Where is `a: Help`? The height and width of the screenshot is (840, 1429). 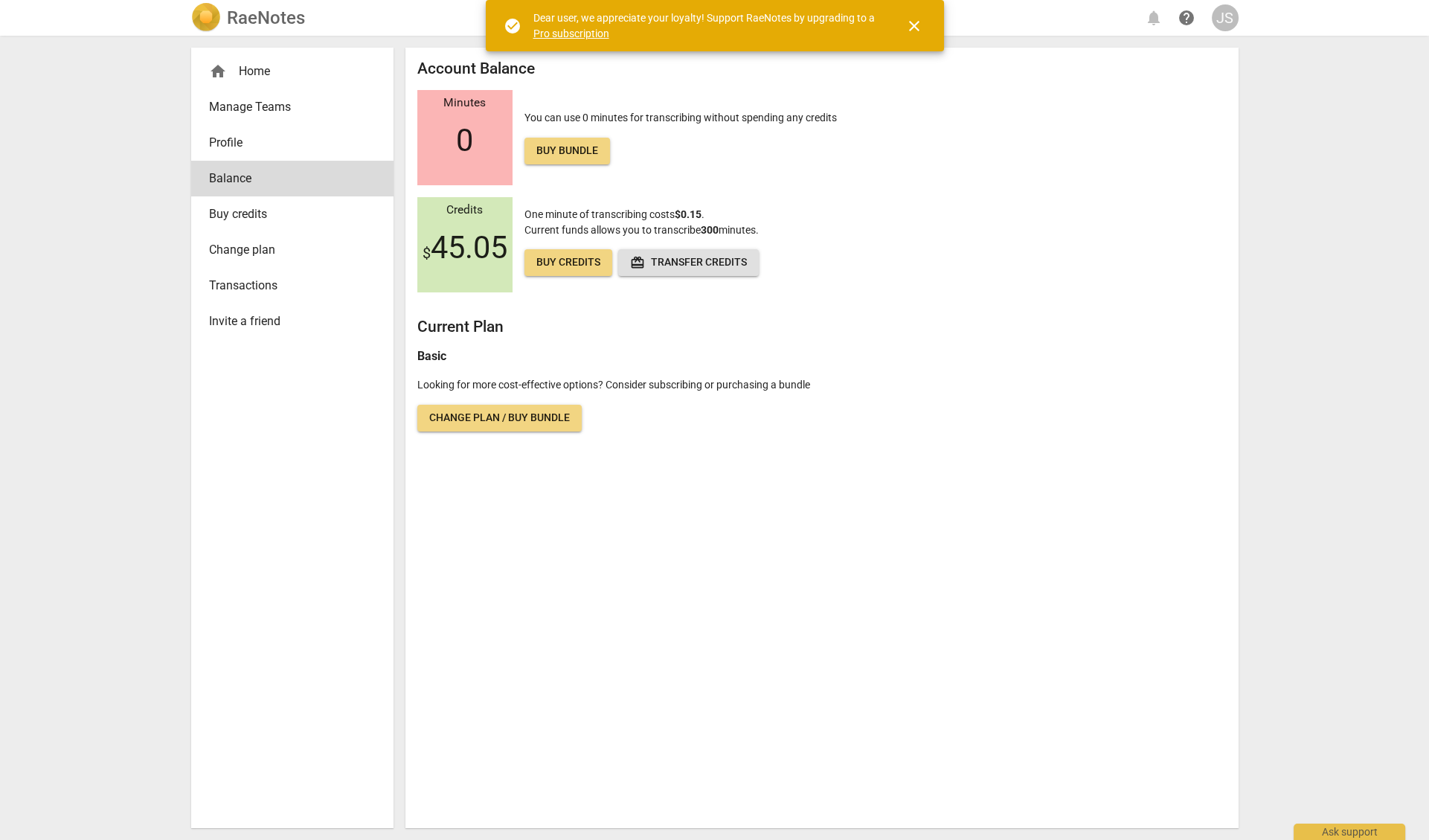 a: Help is located at coordinates (1187, 18).